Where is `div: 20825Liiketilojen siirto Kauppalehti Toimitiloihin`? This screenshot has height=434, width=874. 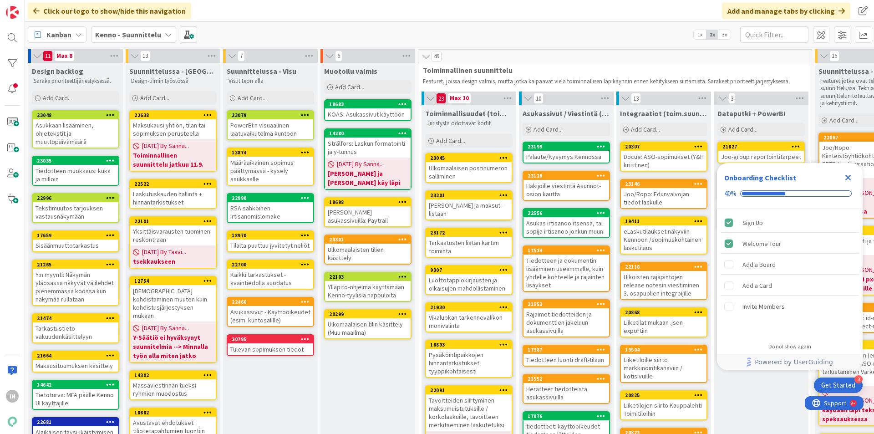 div: 20825Liiketilojen siirto Kauppalehti Toimitiloihin is located at coordinates (664, 405).